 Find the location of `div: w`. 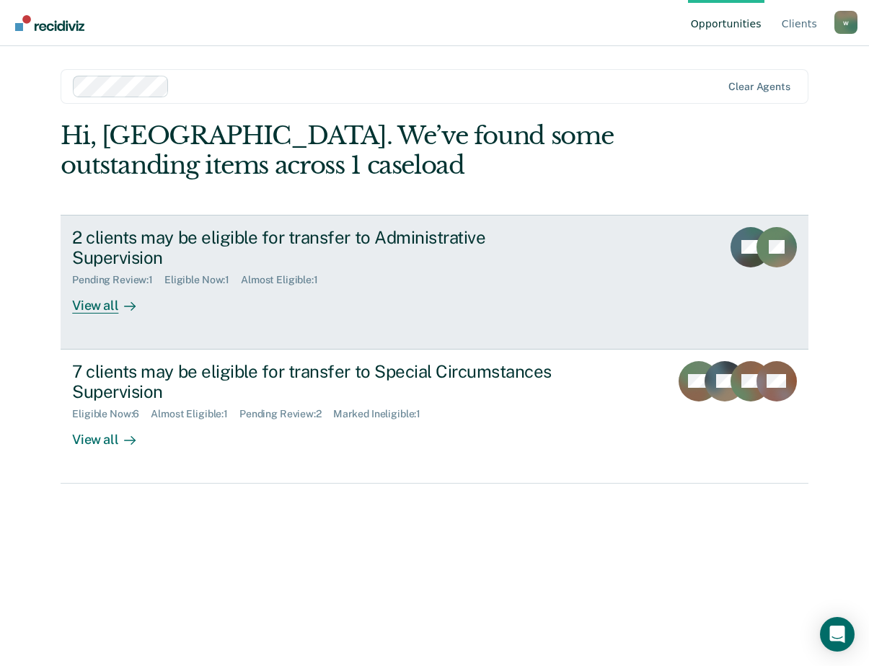

div: w is located at coordinates (846, 22).